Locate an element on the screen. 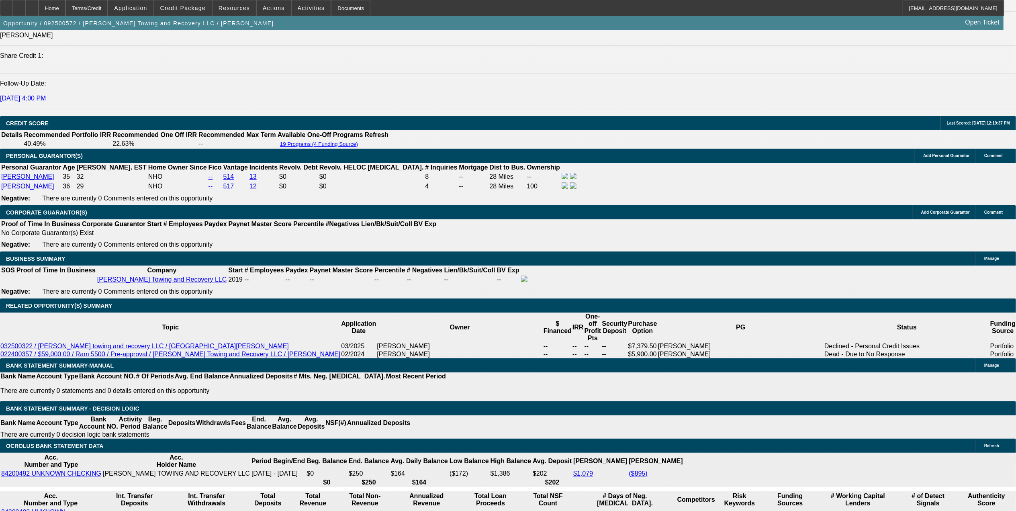 Image resolution: width=1016 pixels, height=511 pixels. th: Avg. Balance is located at coordinates (284, 423).